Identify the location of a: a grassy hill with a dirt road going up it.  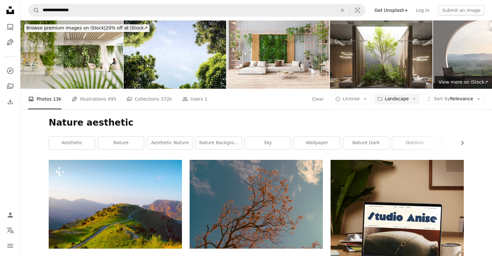
(115, 204).